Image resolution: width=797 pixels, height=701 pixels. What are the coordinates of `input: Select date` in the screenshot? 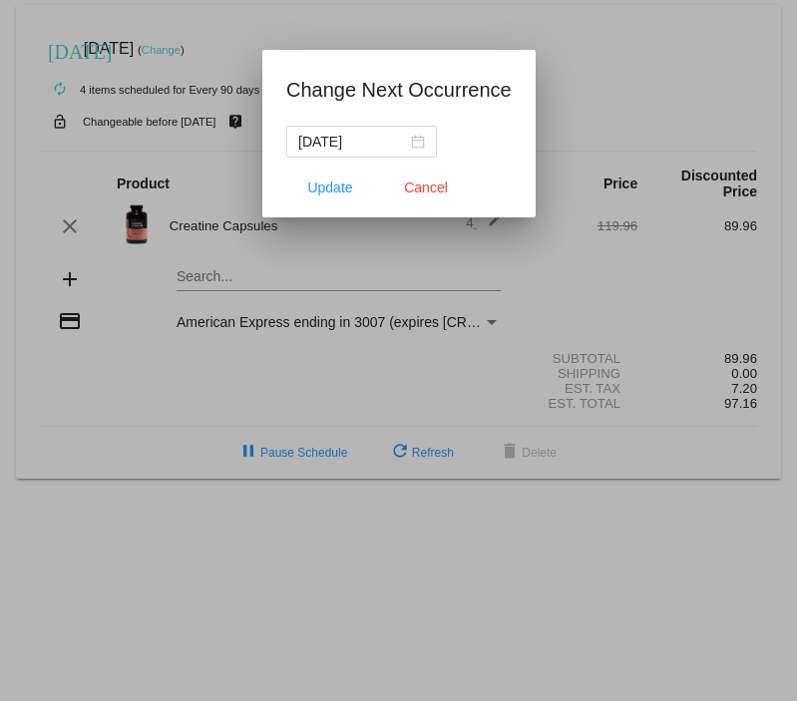 It's located at (352, 142).